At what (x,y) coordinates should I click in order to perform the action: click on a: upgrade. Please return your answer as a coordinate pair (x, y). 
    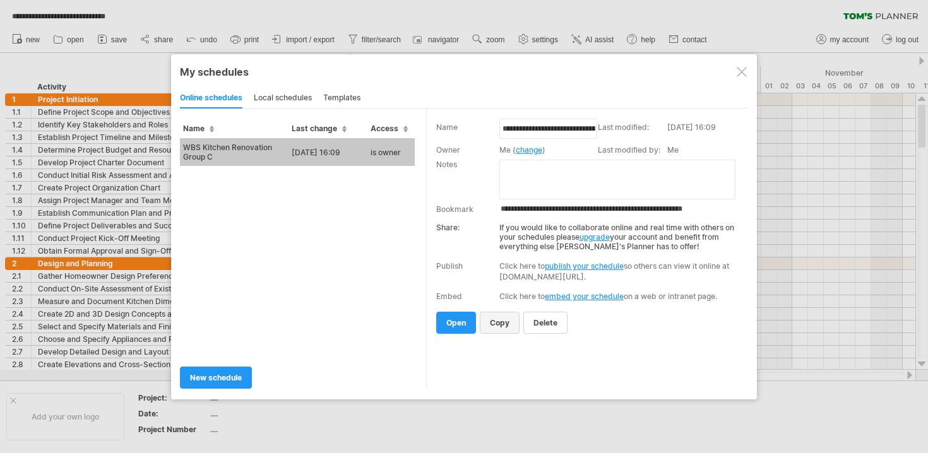
    Looking at the image, I should click on (595, 237).